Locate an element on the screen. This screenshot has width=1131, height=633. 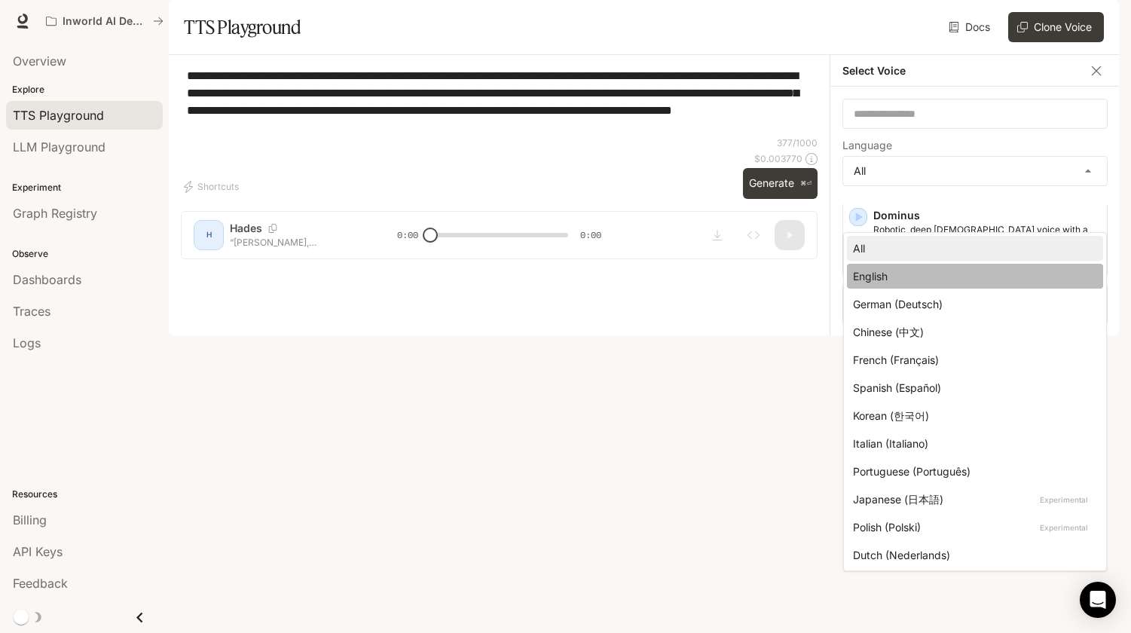
div: English is located at coordinates (972, 276).